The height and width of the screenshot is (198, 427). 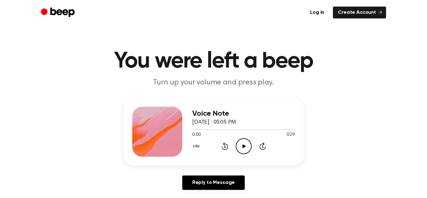 What do you see at coordinates (214, 183) in the screenshot?
I see `a: Reply to Message` at bounding box center [214, 183].